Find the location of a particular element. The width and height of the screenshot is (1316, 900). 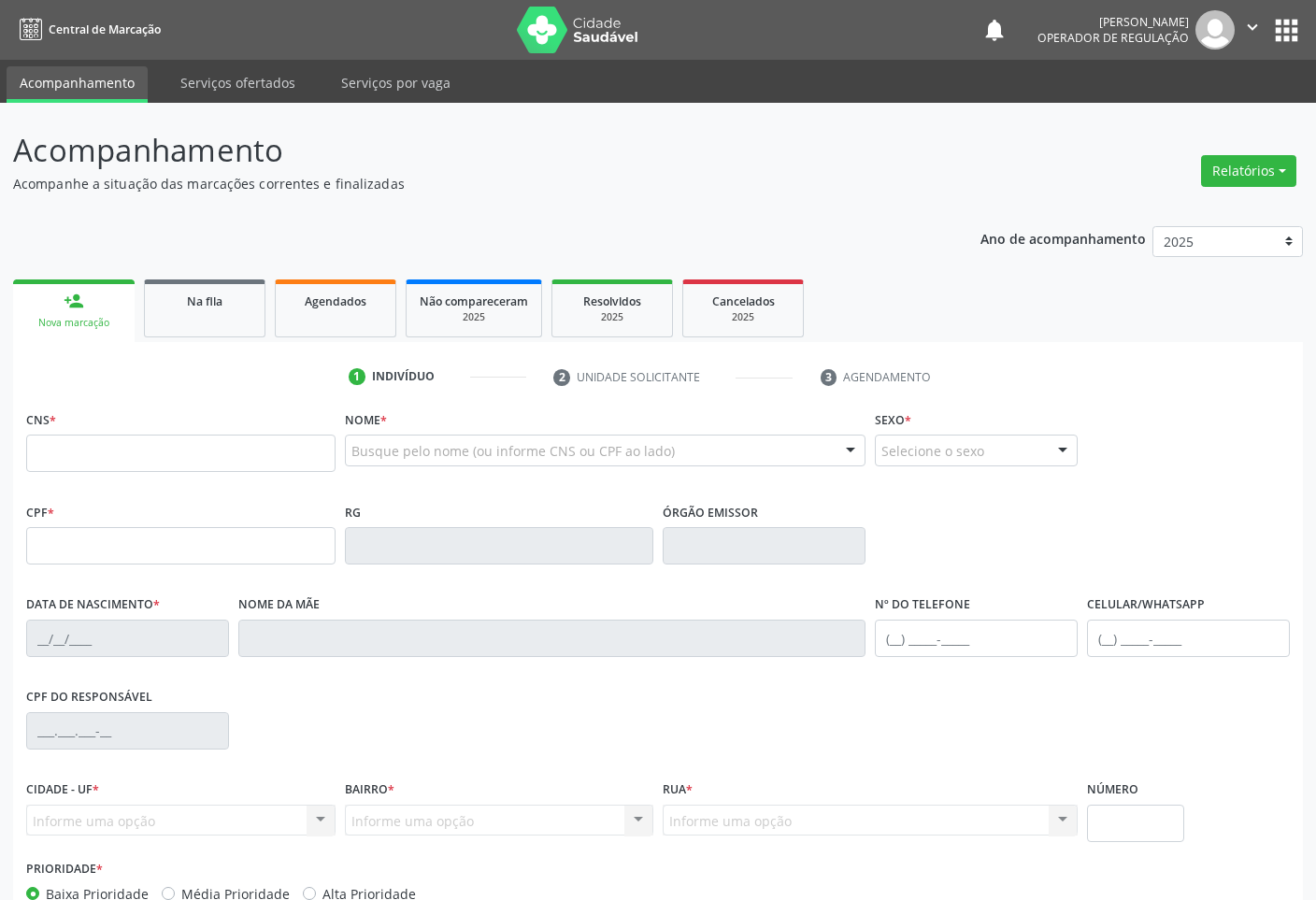

label: Órgão emissor is located at coordinates (711, 512).